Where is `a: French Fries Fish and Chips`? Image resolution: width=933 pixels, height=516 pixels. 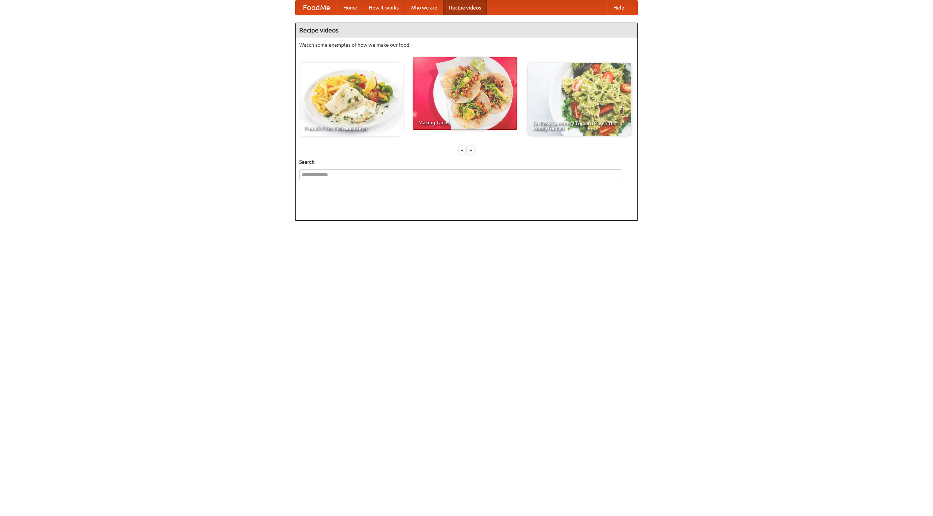 a: French Fries Fish and Chips is located at coordinates (351, 100).